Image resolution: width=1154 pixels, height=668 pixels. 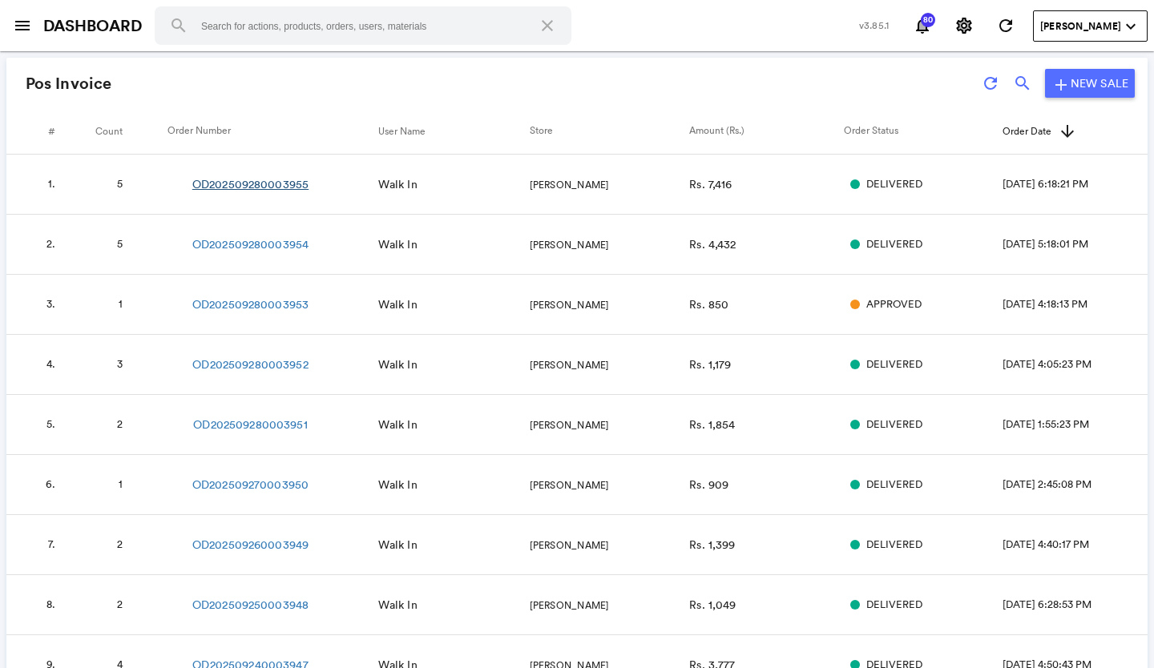 I want to click on th: Count, so click(x=121, y=131).